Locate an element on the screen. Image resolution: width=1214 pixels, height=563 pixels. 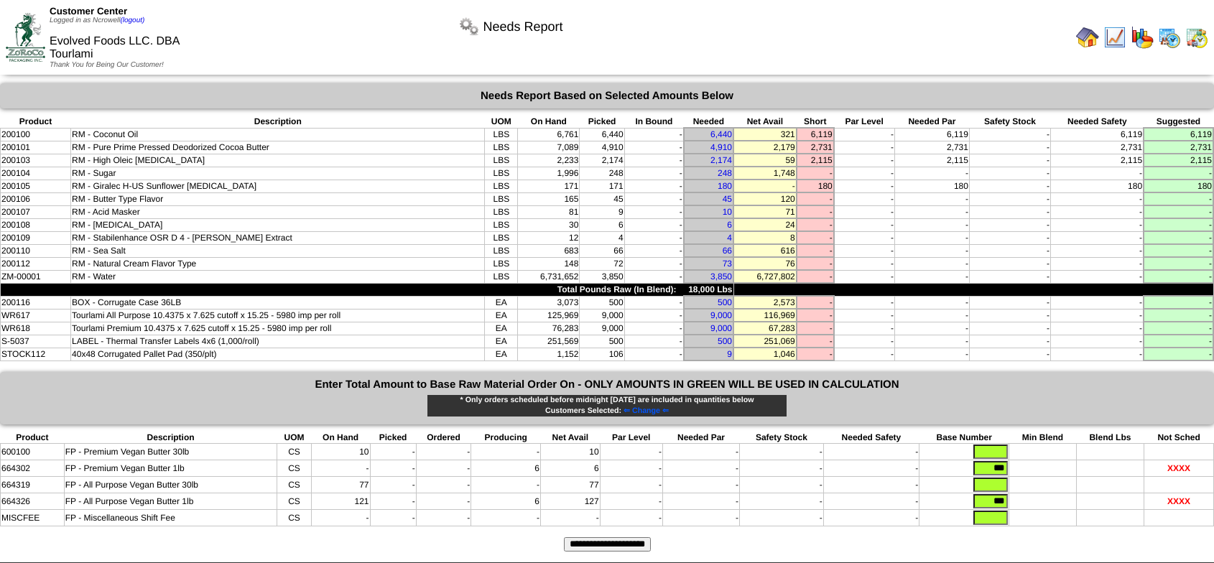
td: 6,440 is located at coordinates (602, 134).